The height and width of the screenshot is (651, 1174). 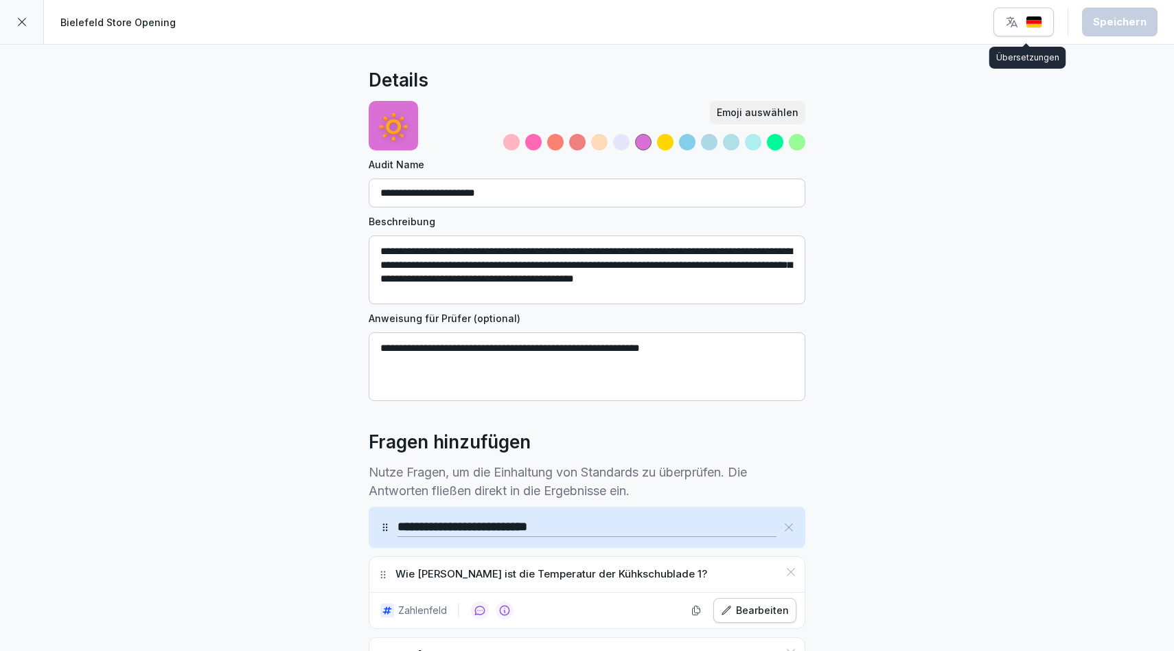 What do you see at coordinates (587, 221) in the screenshot?
I see `label: Beschreibung` at bounding box center [587, 221].